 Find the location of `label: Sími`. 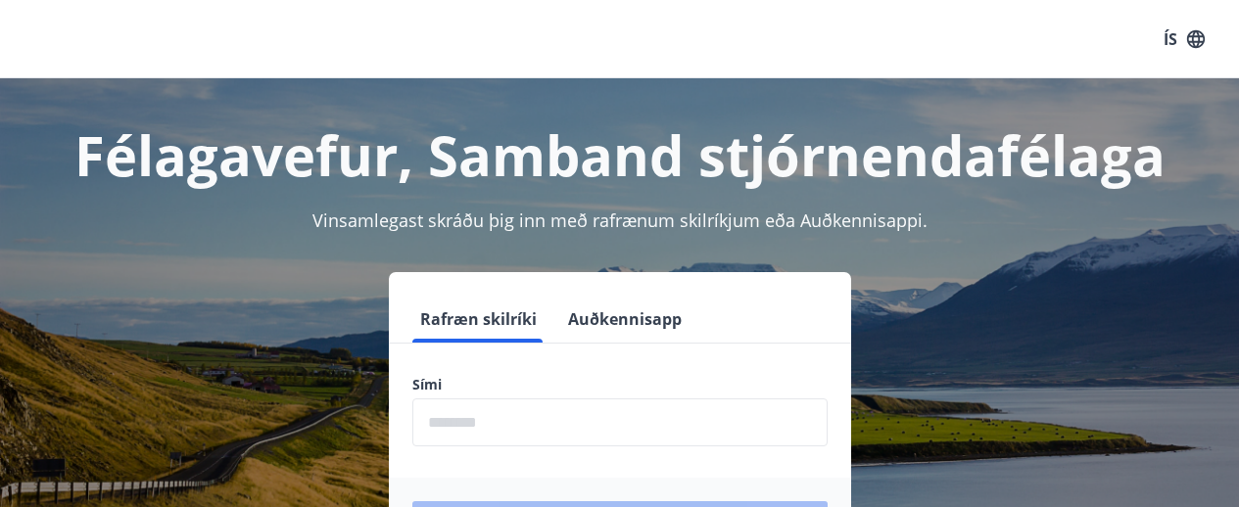

label: Sími is located at coordinates (620, 385).